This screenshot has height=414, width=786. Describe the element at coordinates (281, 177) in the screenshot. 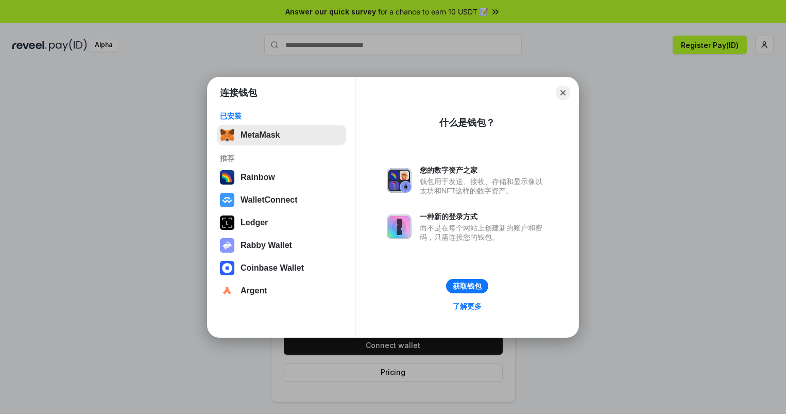

I see `button: Rainbow` at that location.